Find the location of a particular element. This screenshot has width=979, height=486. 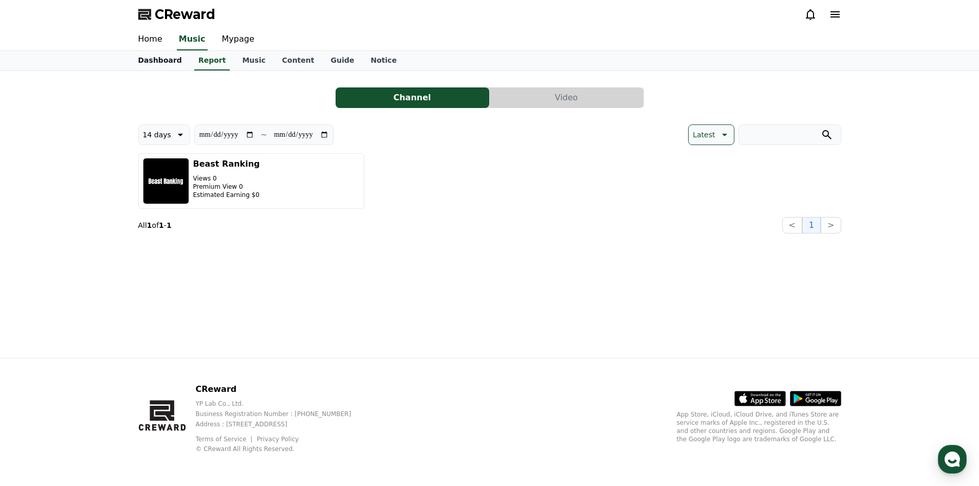

p: © CReward All Rights Reserved. is located at coordinates (281, 449).